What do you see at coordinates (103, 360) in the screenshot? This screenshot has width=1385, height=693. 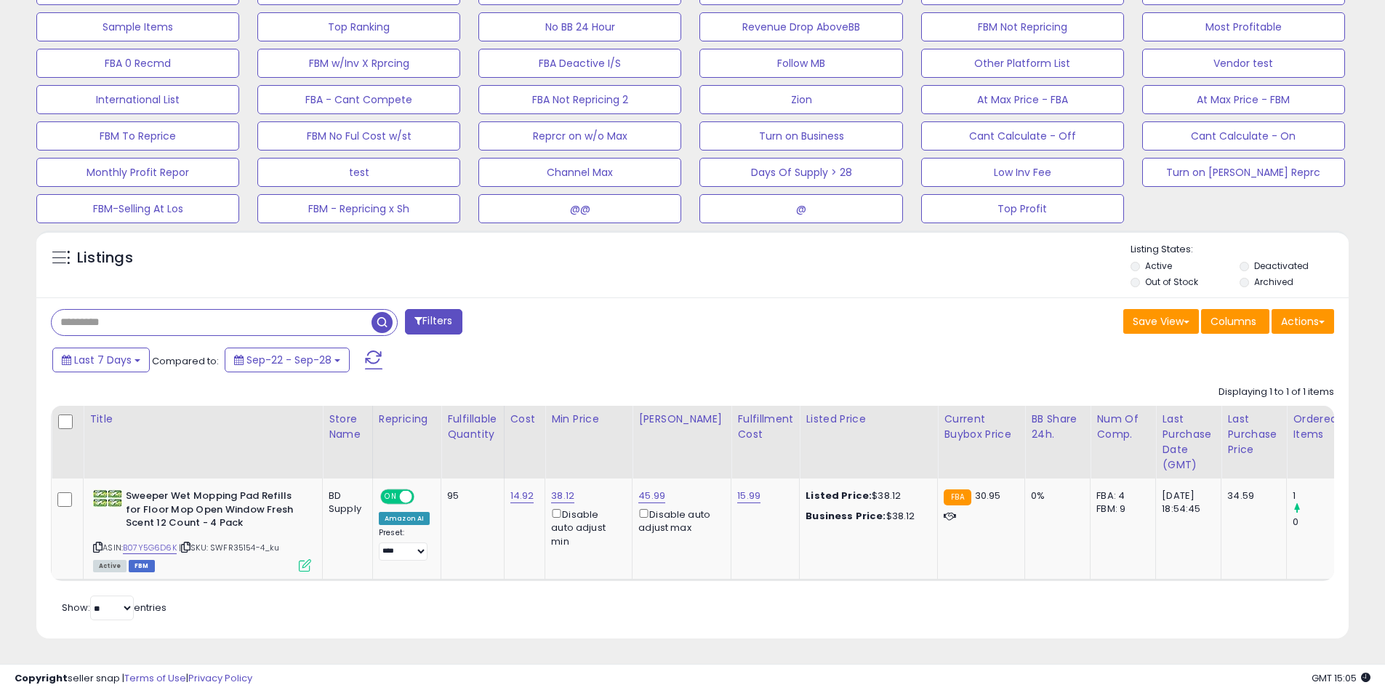 I see `span: Last 7 Days` at bounding box center [103, 360].